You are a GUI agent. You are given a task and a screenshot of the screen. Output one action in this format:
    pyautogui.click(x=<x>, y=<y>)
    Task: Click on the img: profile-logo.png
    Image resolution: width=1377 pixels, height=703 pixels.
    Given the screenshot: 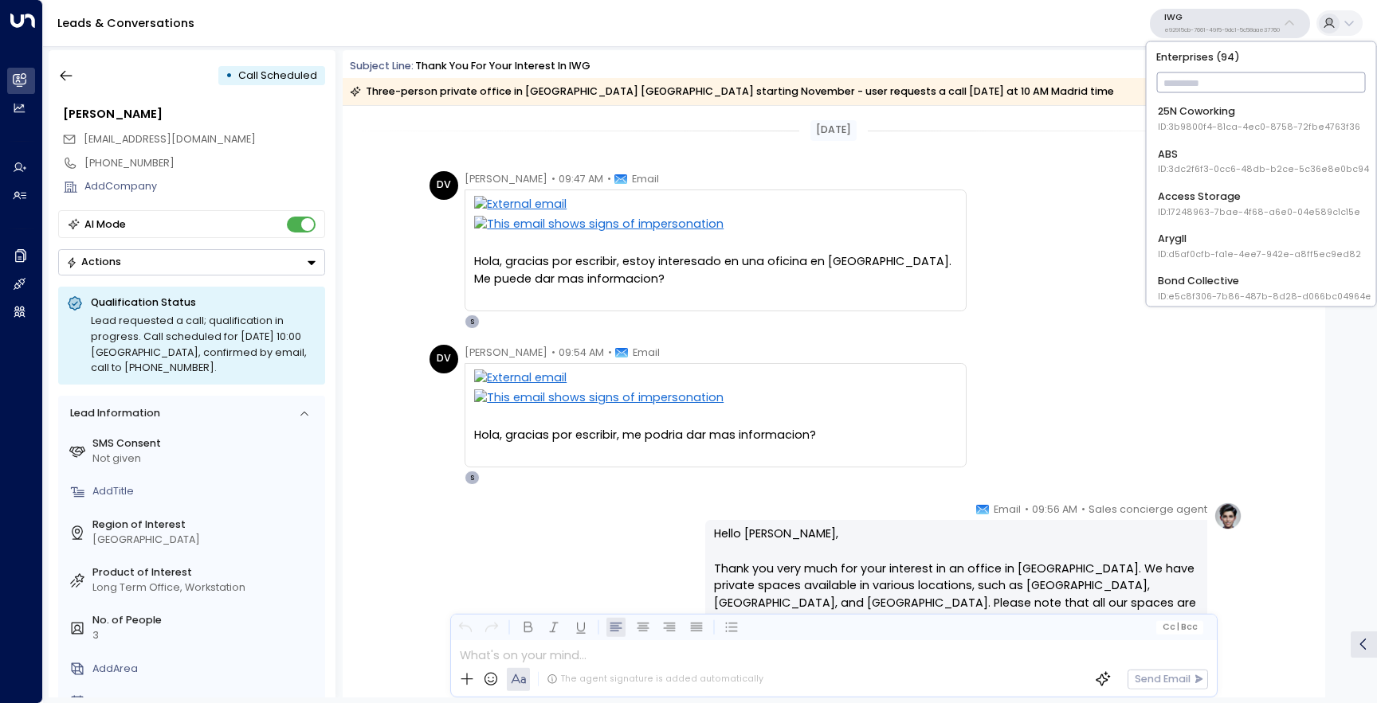 What is the action you would take?
    pyautogui.click(x=1228, y=516)
    